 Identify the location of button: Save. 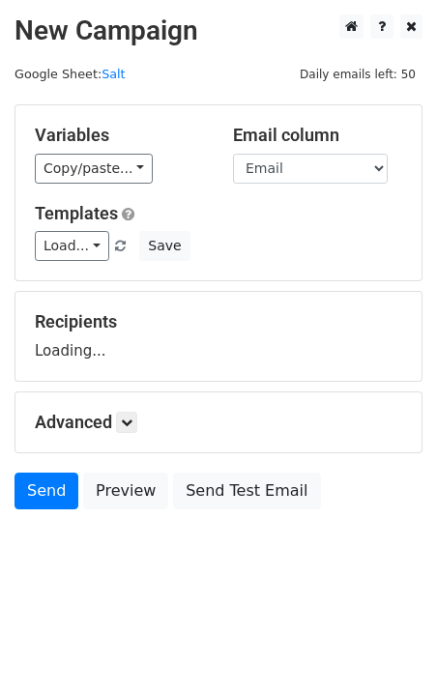
(164, 245).